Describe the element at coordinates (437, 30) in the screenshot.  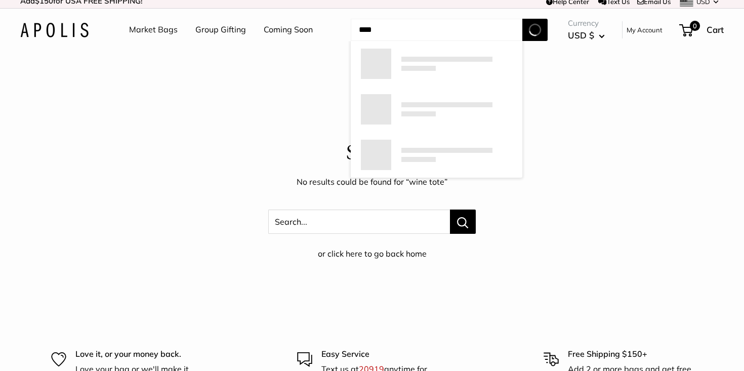
I see `input: Search...` at that location.